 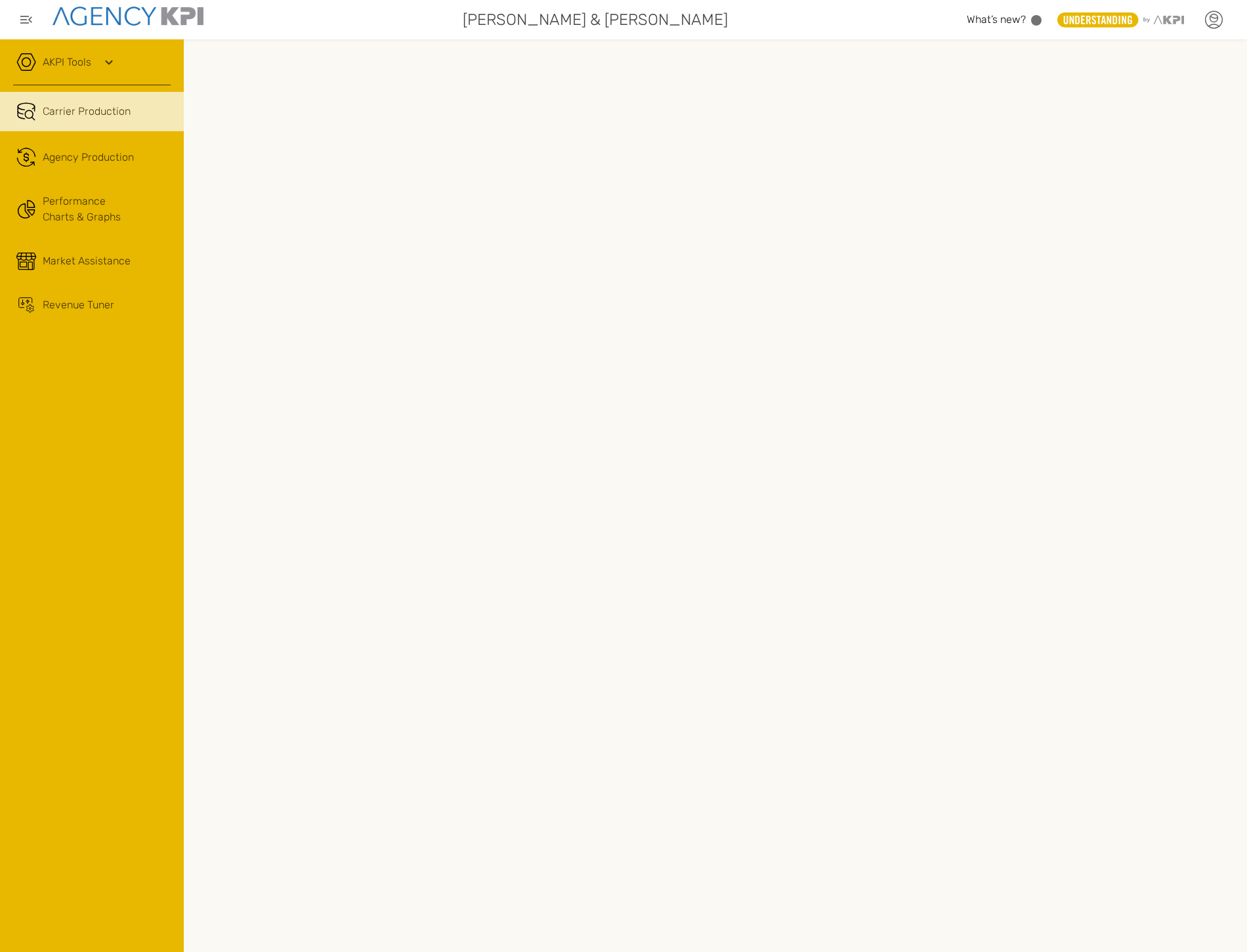 What do you see at coordinates (128, 16) in the screenshot?
I see `img: agencykpi-logo-550x69-2d9e3fa8.png` at bounding box center [128, 16].